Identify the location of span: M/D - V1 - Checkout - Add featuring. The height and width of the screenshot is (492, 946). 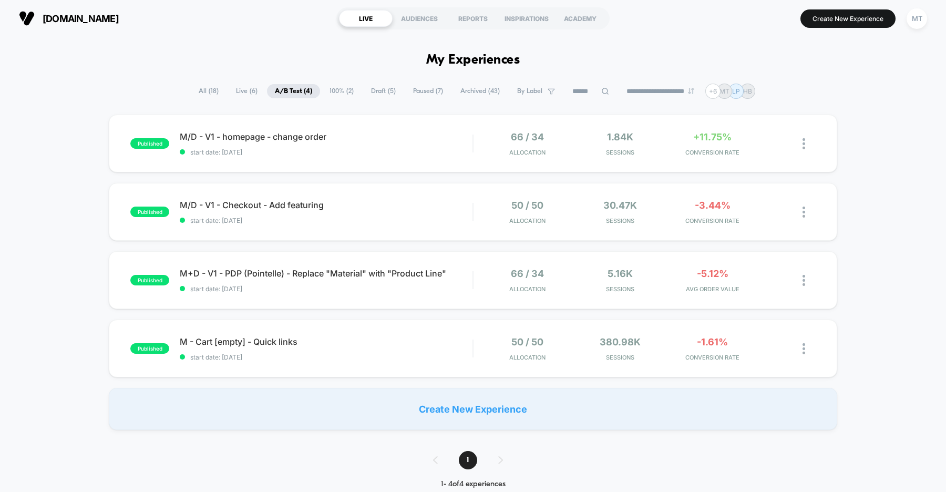
(326, 205).